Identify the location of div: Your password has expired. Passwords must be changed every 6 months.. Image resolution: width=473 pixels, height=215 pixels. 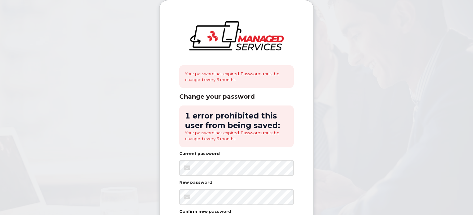
(236, 76).